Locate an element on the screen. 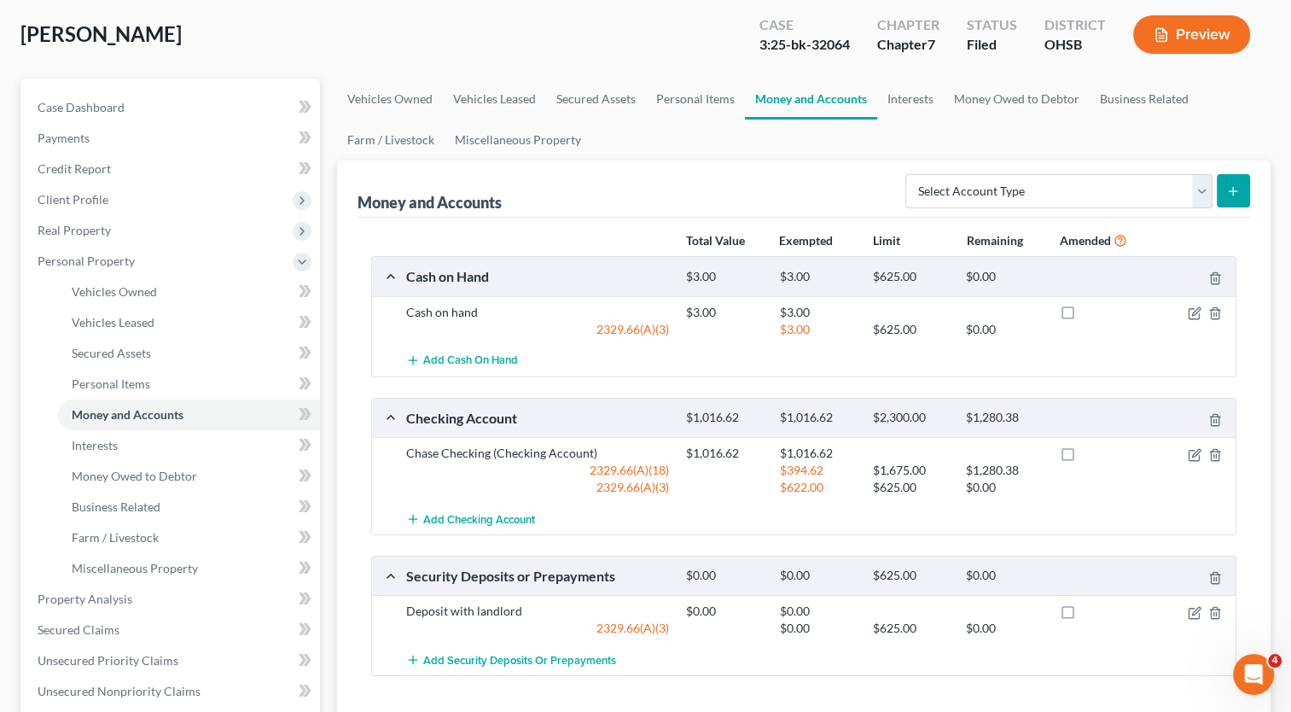 This screenshot has height=712, width=1291. a: Business Related is located at coordinates (1145, 99).